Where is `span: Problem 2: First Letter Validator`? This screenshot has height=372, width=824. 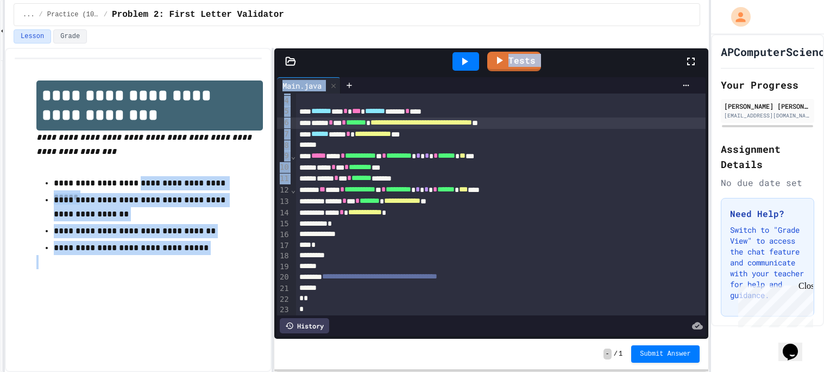
span: Problem 2: First Letter Validator is located at coordinates (198, 15).